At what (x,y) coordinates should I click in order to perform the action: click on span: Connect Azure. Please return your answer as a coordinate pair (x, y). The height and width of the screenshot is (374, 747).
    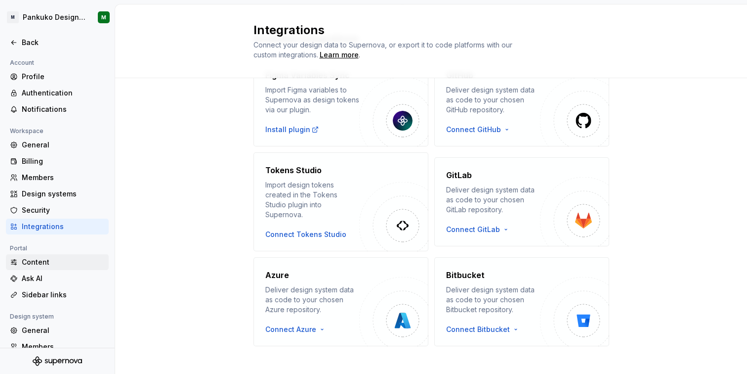
    Looking at the image, I should click on (291, 329).